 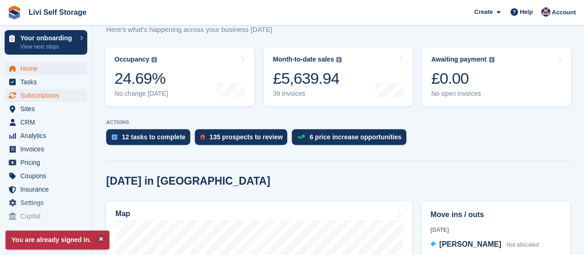 I want to click on a: Awaiting payment £0.00 No open invoices, so click(x=497, y=76).